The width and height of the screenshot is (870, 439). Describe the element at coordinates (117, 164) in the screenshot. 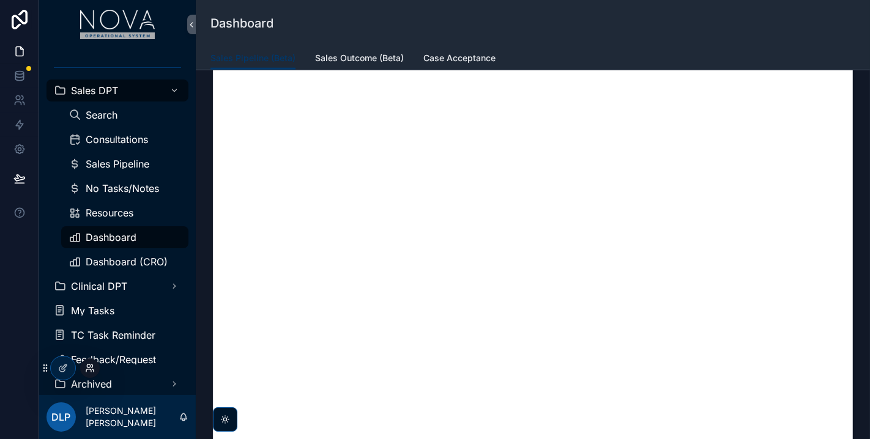

I see `span: Sales Pipeline` at that location.